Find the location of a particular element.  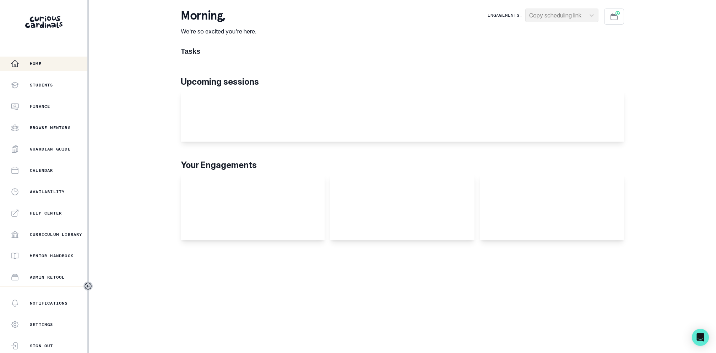

button: Schedule Sessions is located at coordinates (614, 16).